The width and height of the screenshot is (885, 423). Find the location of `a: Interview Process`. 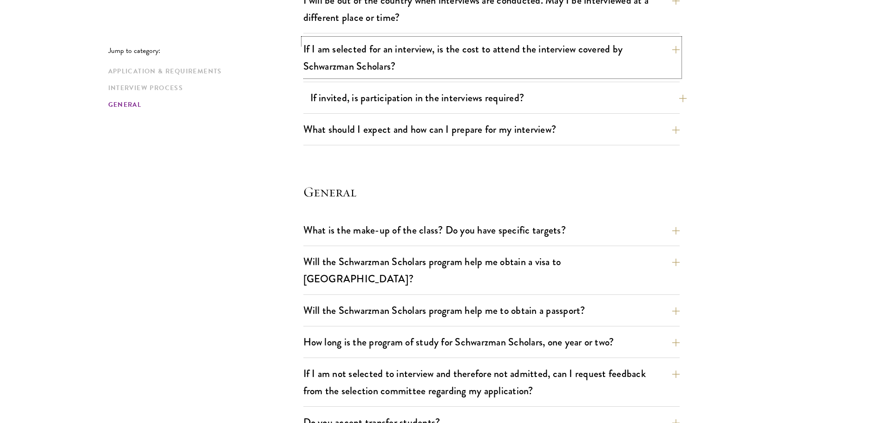

a: Interview Process is located at coordinates (203, 88).